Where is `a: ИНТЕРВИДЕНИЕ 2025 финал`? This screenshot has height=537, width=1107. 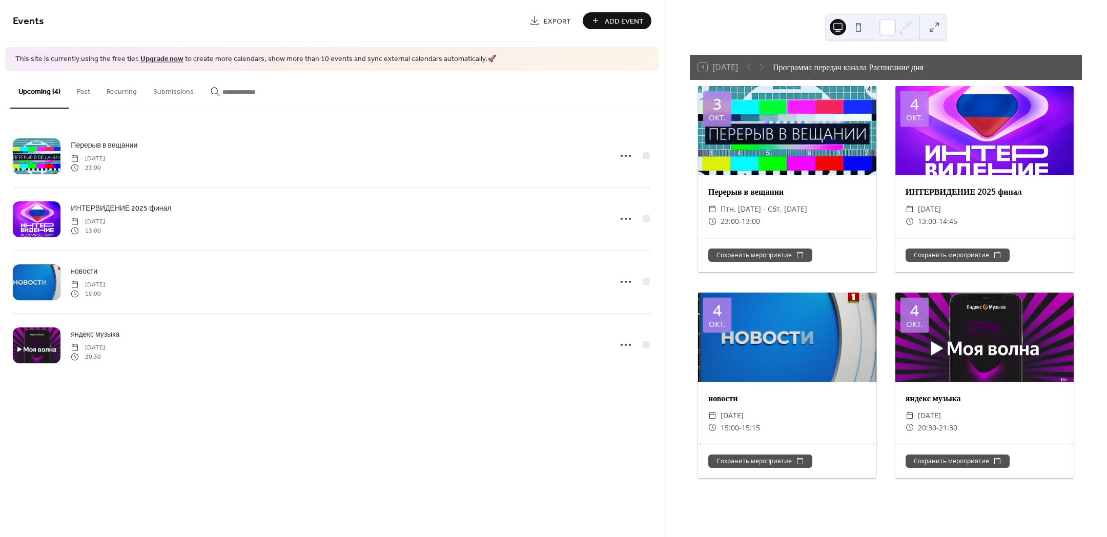 a: ИНТЕРВИДЕНИЕ 2025 финал is located at coordinates (121, 208).